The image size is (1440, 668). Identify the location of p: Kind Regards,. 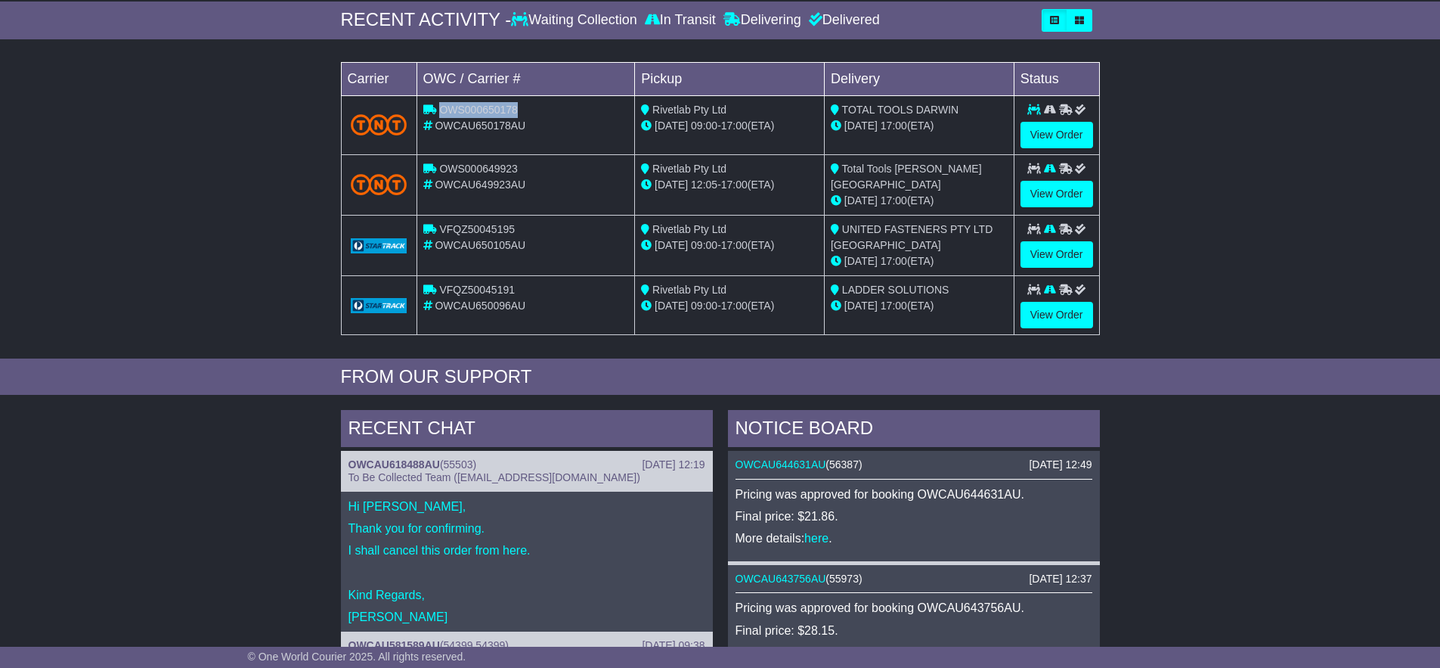
(527, 594).